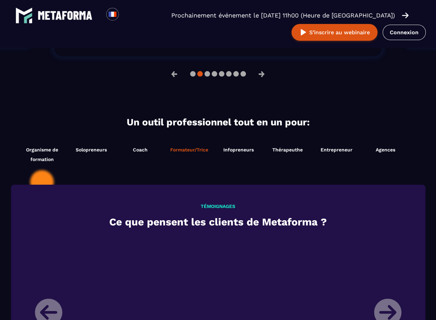  What do you see at coordinates (91, 149) in the screenshot?
I see `span: Solopreneurs` at bounding box center [91, 149].